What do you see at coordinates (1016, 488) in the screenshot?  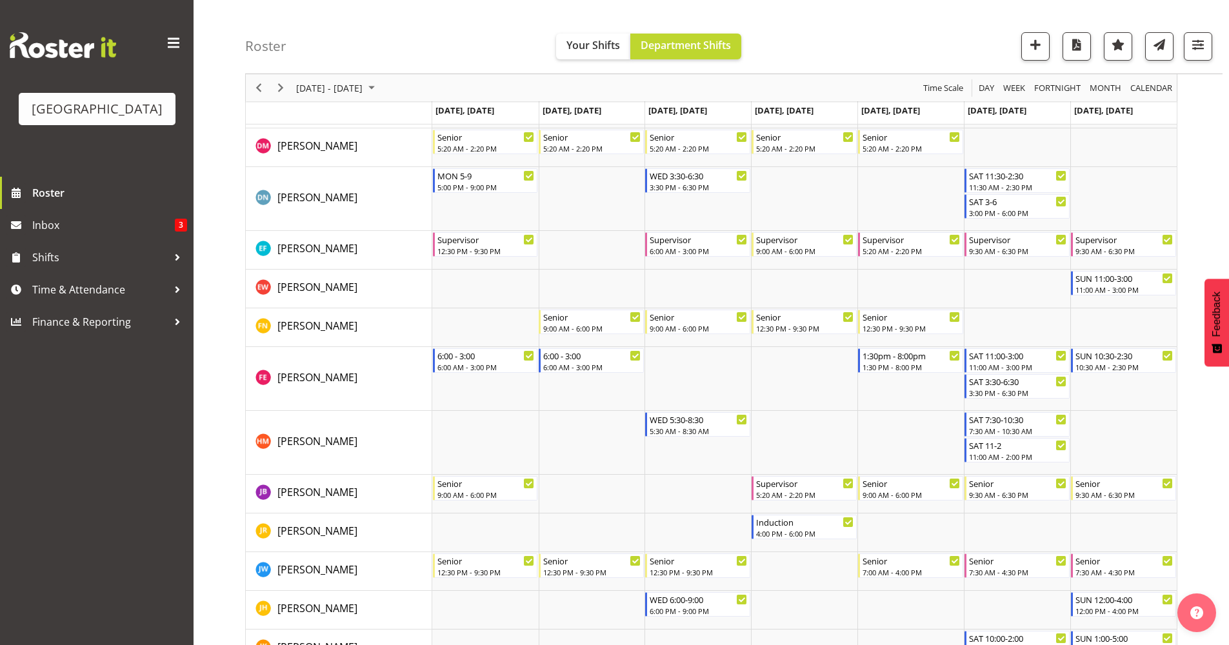 I see `div: Jack Bailey"s event - Senior Begin From Saturday, September 6, 2025 at 9:30:00 AM GMT+12:00 Ends ...` at bounding box center [1016, 488].